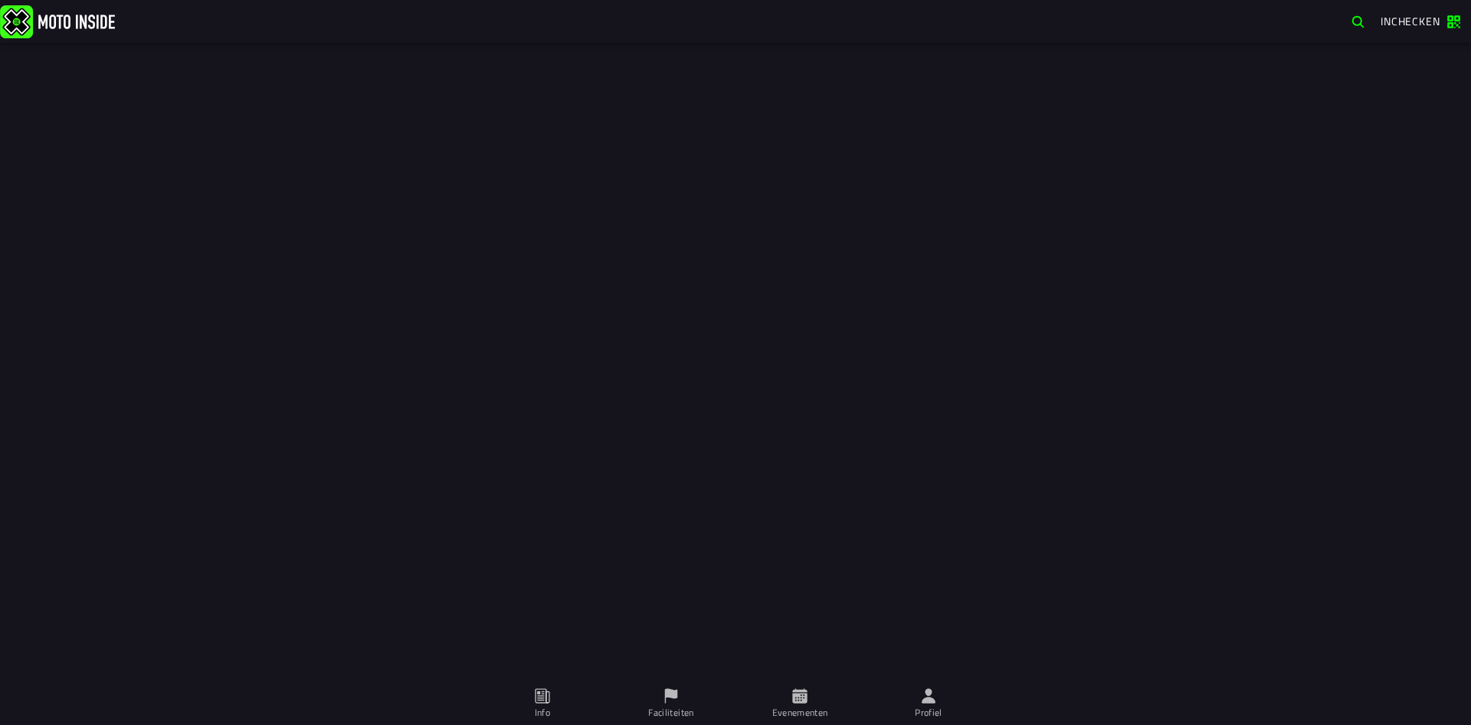  I want to click on ion-label: Info, so click(542, 713).